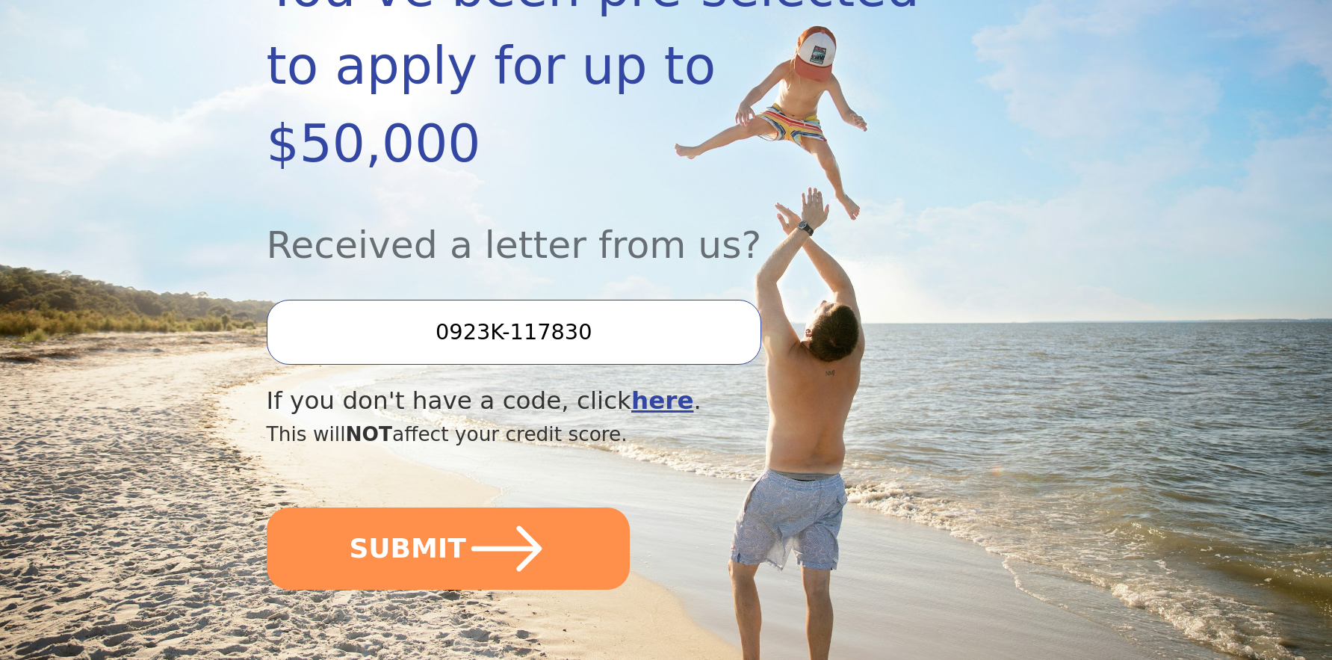 The height and width of the screenshot is (660, 1332). Describe the element at coordinates (663, 400) in the screenshot. I see `b: here` at that location.